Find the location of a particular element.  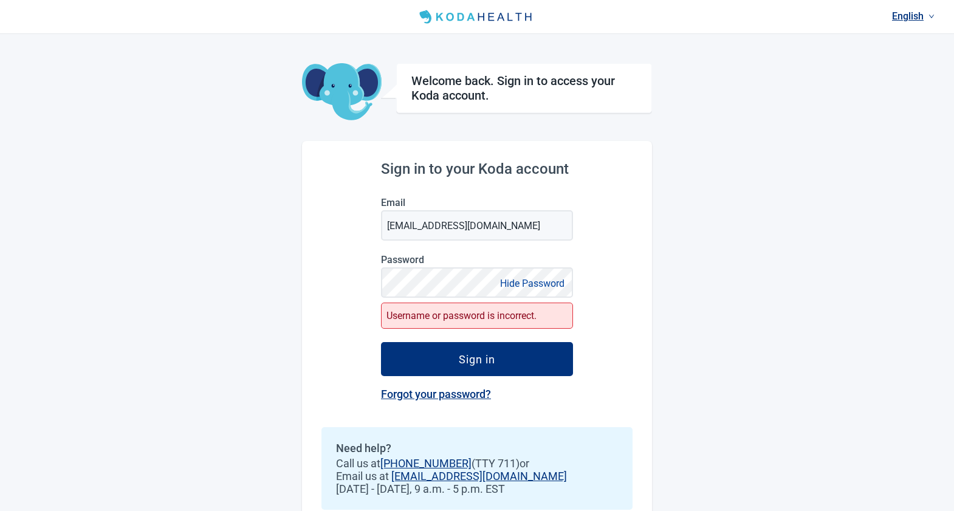

button: Hide Password is located at coordinates (533, 283).